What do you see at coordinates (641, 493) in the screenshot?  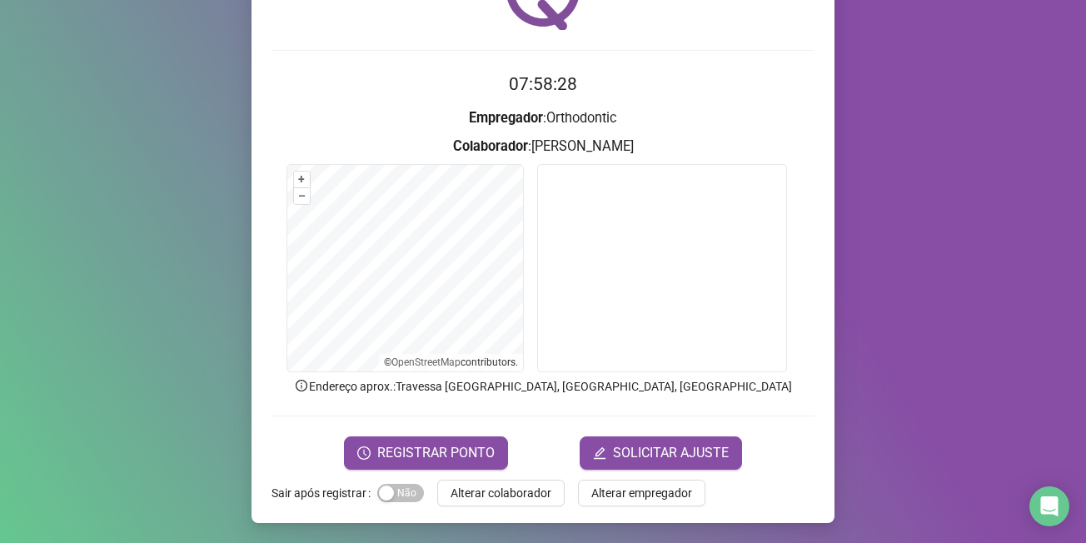 I see `span: Alterar empregador` at bounding box center [641, 493].